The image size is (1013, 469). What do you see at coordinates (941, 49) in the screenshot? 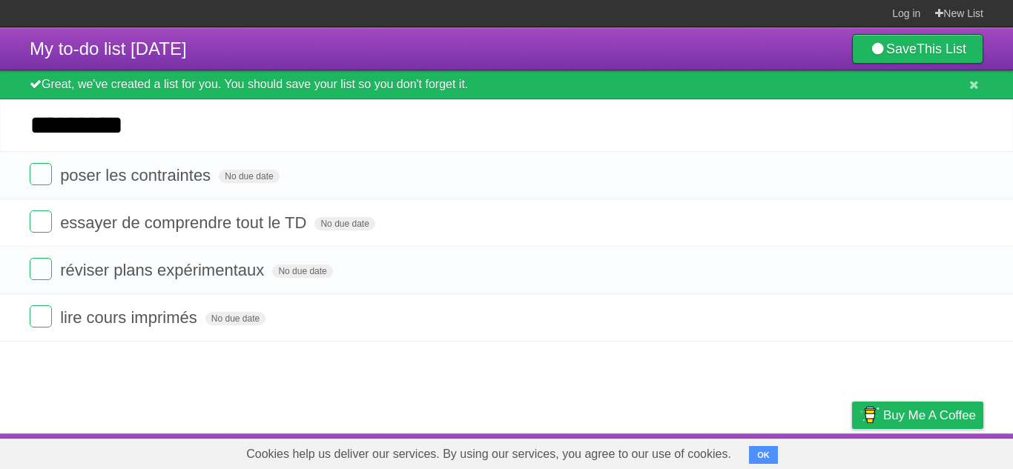
I see `b: This List` at bounding box center [941, 49].